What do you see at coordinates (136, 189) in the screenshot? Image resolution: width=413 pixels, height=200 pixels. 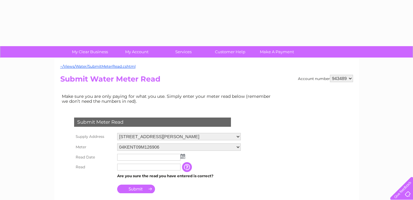 I see `input: Submit` at bounding box center [136, 189].